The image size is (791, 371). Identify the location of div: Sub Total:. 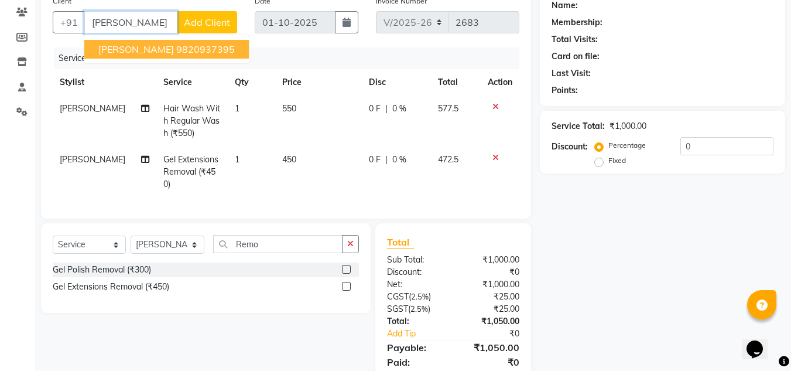
(416, 259).